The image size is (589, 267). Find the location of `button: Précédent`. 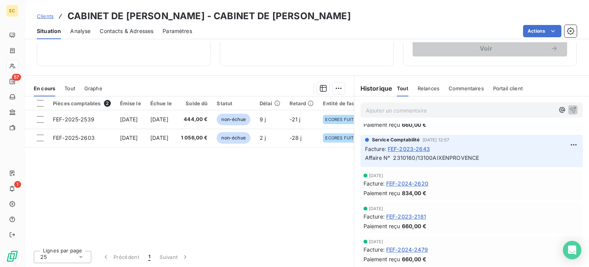

button: Précédent is located at coordinates (120, 257).